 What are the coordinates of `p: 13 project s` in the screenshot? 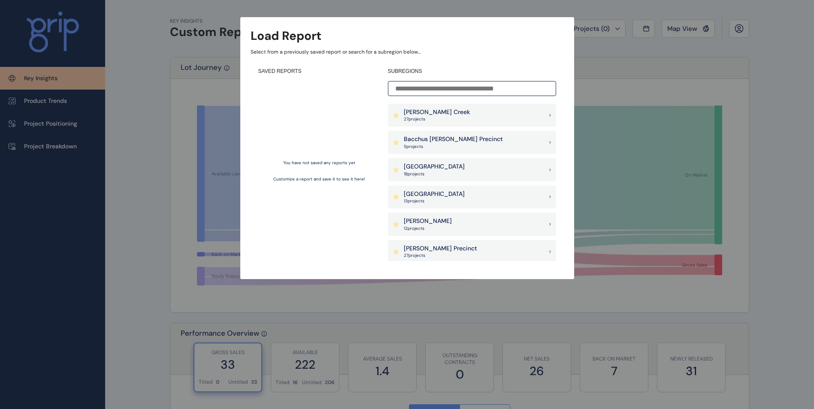 It's located at (434, 201).